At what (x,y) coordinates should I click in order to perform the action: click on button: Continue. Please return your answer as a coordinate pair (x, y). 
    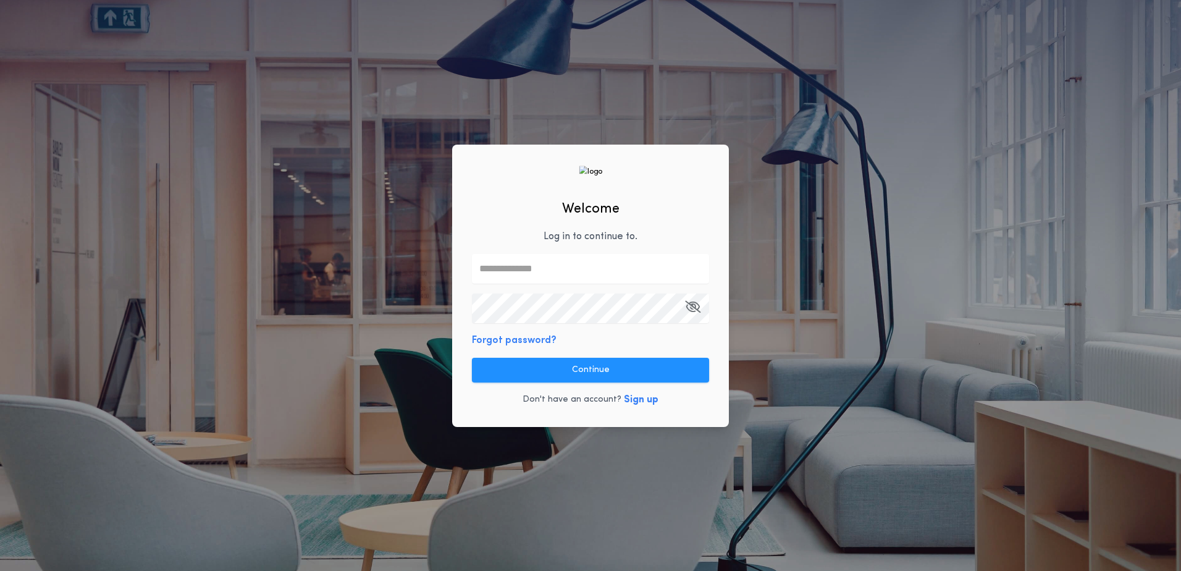
    Looking at the image, I should click on (590, 370).